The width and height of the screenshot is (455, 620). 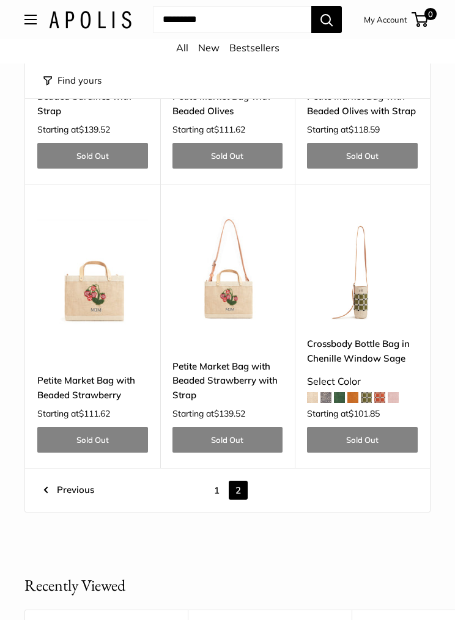 What do you see at coordinates (232, 20) in the screenshot?
I see `input: Search...` at bounding box center [232, 20].